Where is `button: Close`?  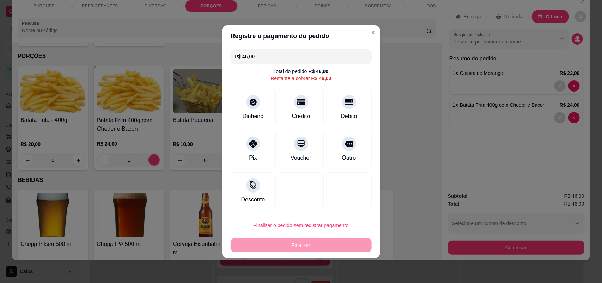 button: Close is located at coordinates (373, 32).